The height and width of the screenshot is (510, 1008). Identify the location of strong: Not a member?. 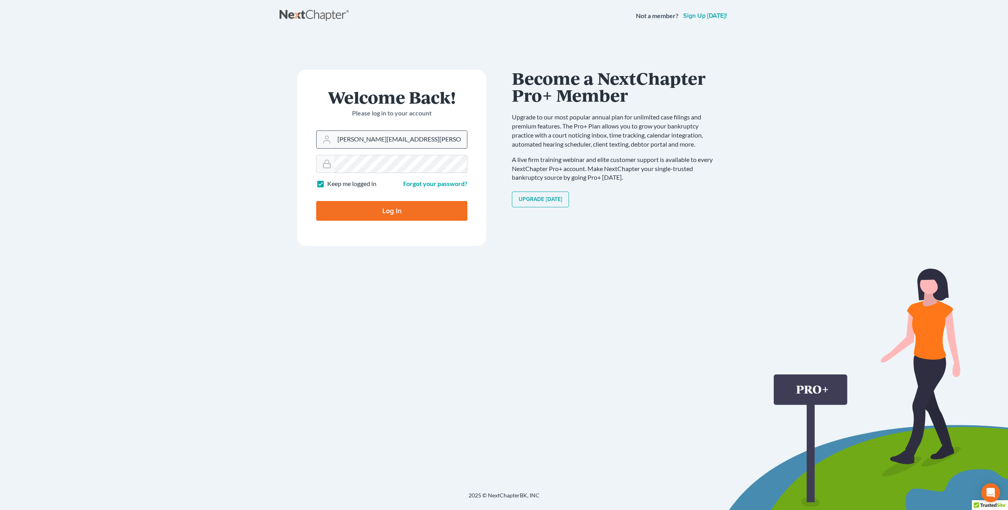
(657, 16).